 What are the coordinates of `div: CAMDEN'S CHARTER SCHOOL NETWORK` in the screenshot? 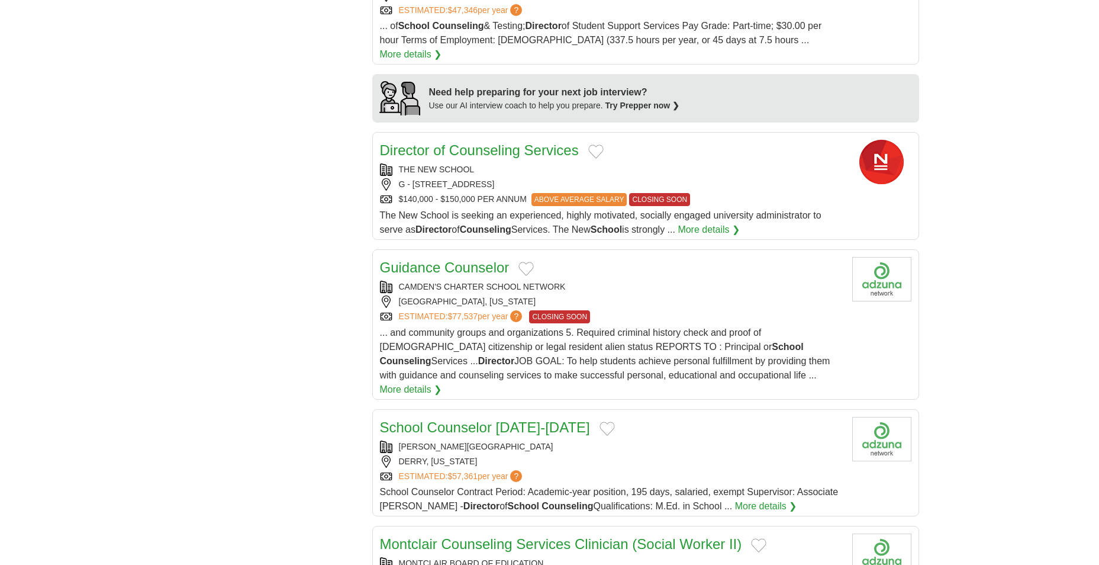 It's located at (612, 287).